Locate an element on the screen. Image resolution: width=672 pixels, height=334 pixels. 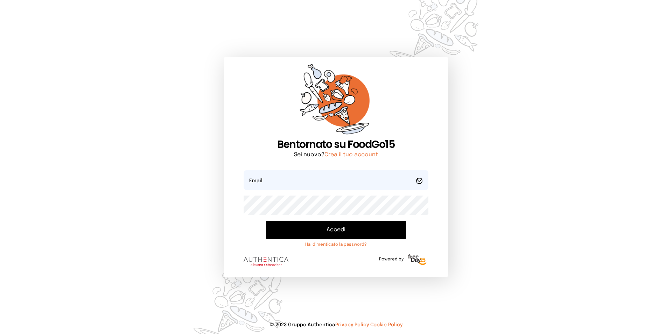
h1: Bentornato su FoodGo15 is located at coordinates (336, 144).